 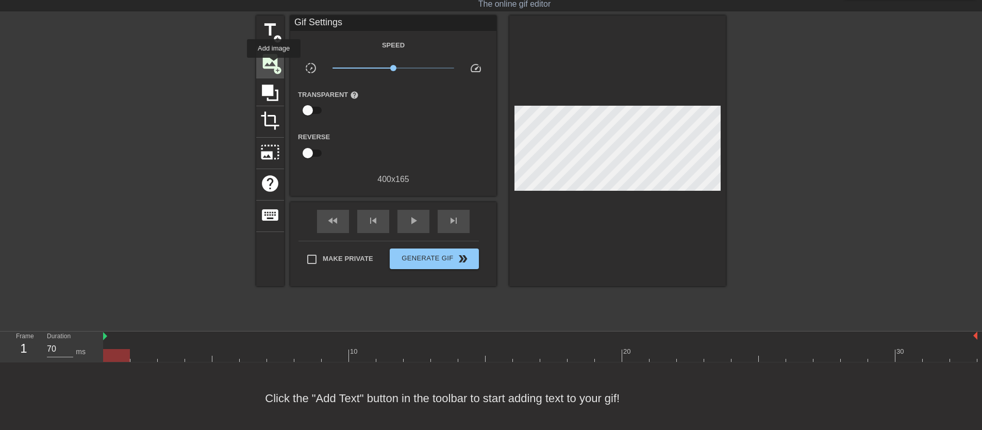 I want to click on div: 30, so click(x=901, y=352).